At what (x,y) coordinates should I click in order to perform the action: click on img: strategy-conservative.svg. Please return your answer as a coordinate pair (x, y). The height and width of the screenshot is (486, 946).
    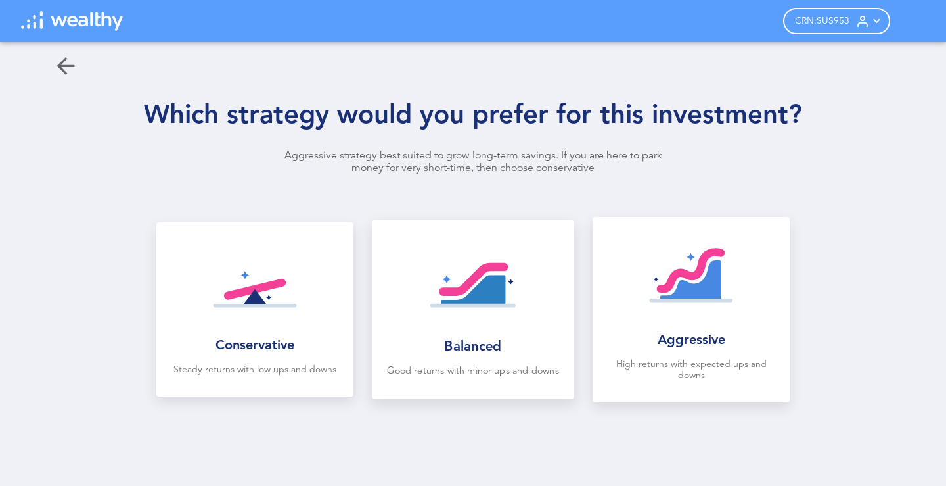
    Looking at the image, I should click on (255, 285).